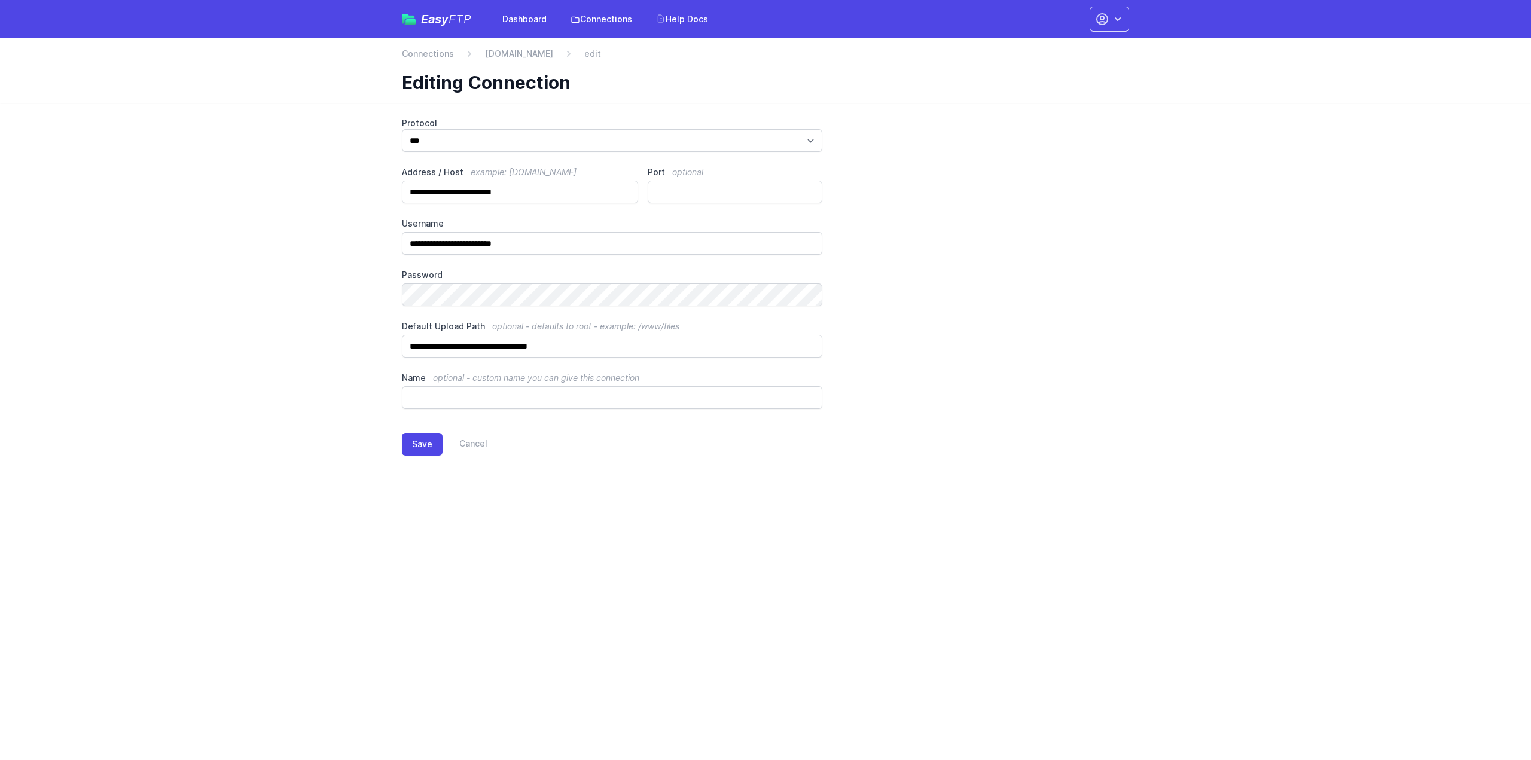 Image resolution: width=1531 pixels, height=760 pixels. Describe the element at coordinates (761, 83) in the screenshot. I see `h1: Editing Connection` at that location.